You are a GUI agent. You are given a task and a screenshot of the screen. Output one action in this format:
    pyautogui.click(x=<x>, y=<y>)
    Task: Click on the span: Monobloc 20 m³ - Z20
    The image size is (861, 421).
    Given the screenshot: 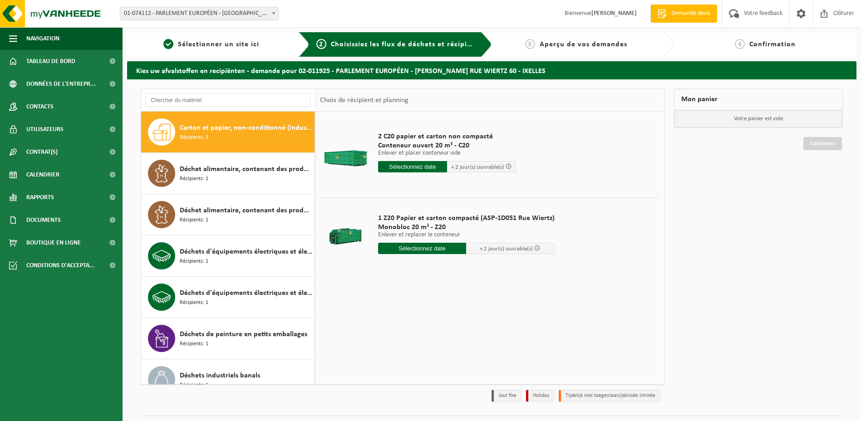 What is the action you would take?
    pyautogui.click(x=466, y=227)
    